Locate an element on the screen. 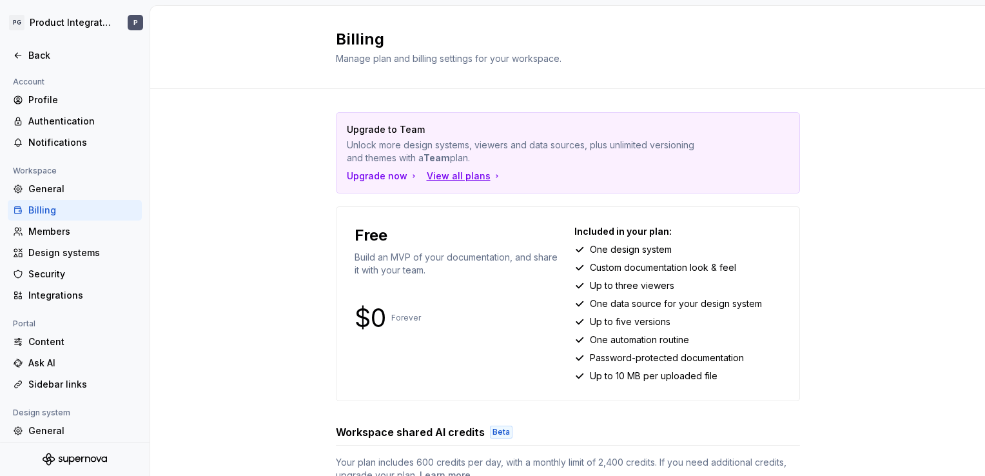  div: Design systems is located at coordinates (82, 253).